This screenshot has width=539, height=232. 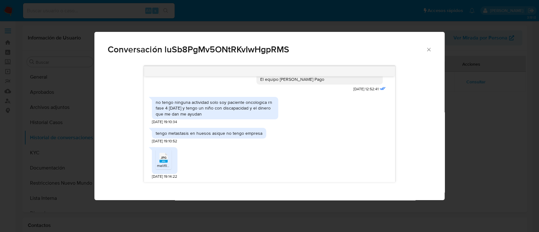 What do you see at coordinates (164, 158) in the screenshot?
I see `span: JPG` at bounding box center [164, 158].